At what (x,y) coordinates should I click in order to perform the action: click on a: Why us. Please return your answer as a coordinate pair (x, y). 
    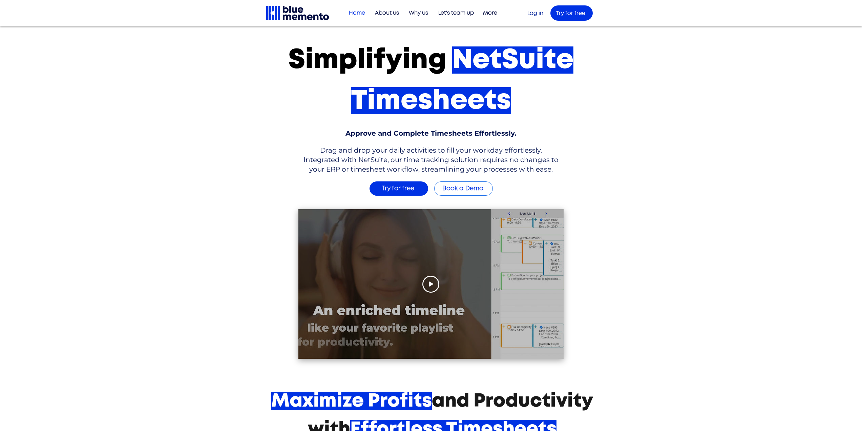
    Looking at the image, I should click on (417, 13).